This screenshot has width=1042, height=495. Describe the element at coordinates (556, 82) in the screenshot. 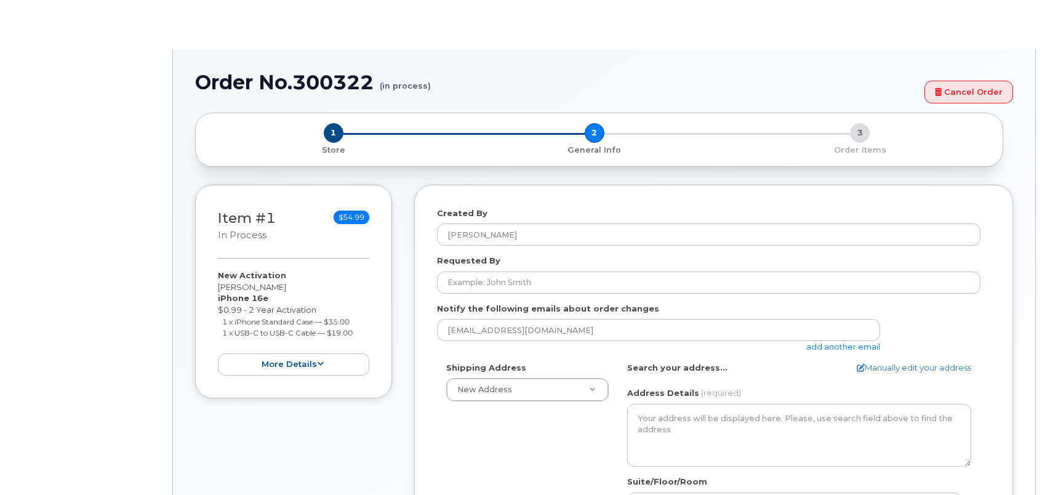

I see `h1: Order No.300322` at that location.